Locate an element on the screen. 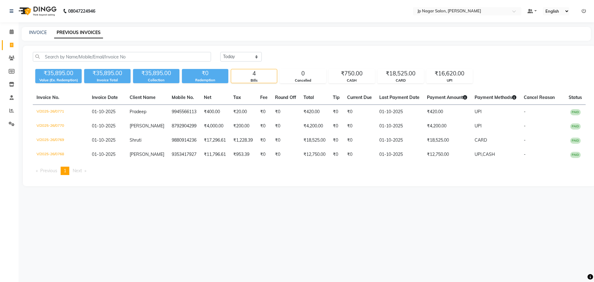 The image size is (594, 282). td: ₹400.00 is located at coordinates (215, 112).